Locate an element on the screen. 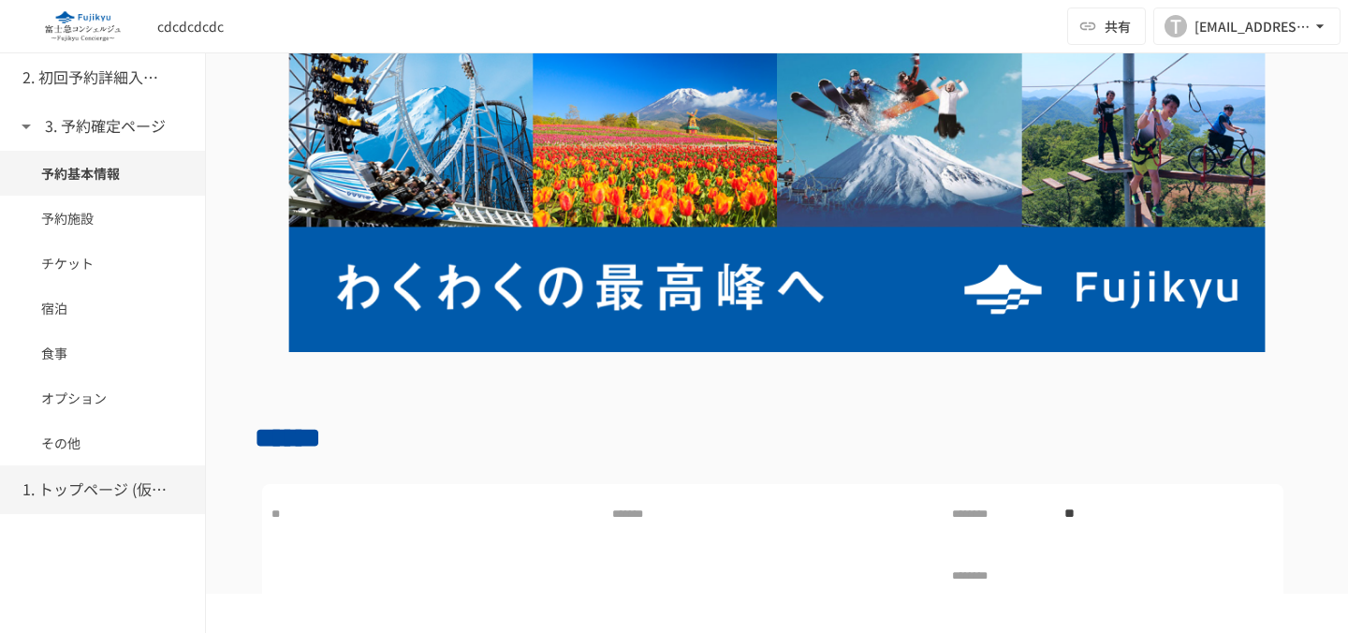 This screenshot has width=1348, height=633. h6: 1. トップページ (仮予約一覧) is located at coordinates (97, 490).